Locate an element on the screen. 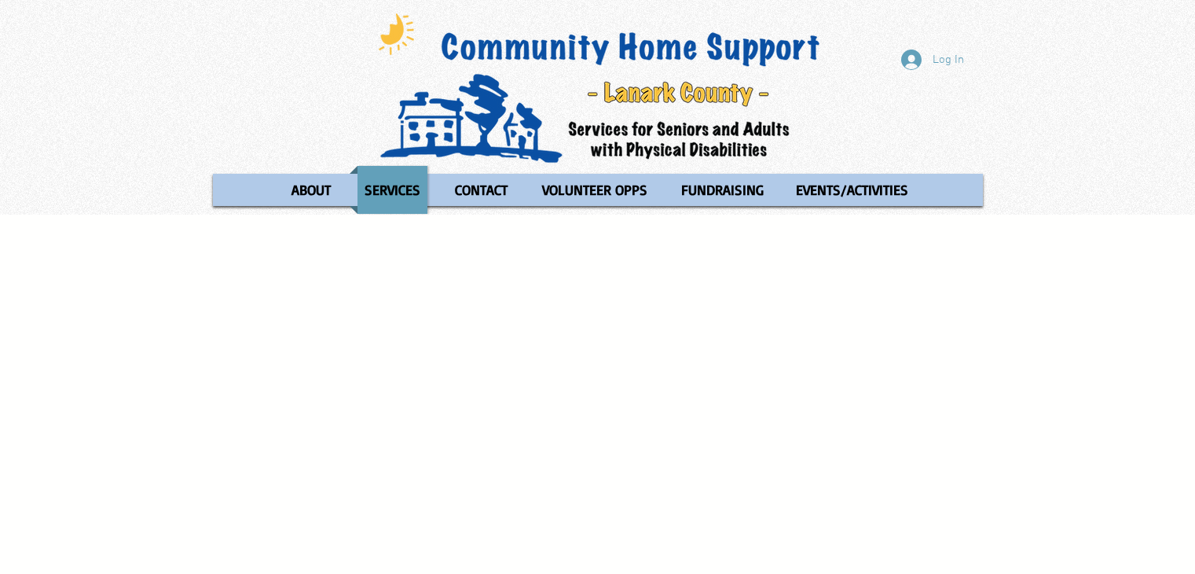 This screenshot has height=574, width=1195. p: EVENTS/ACTIVITIES is located at coordinates (852, 189).